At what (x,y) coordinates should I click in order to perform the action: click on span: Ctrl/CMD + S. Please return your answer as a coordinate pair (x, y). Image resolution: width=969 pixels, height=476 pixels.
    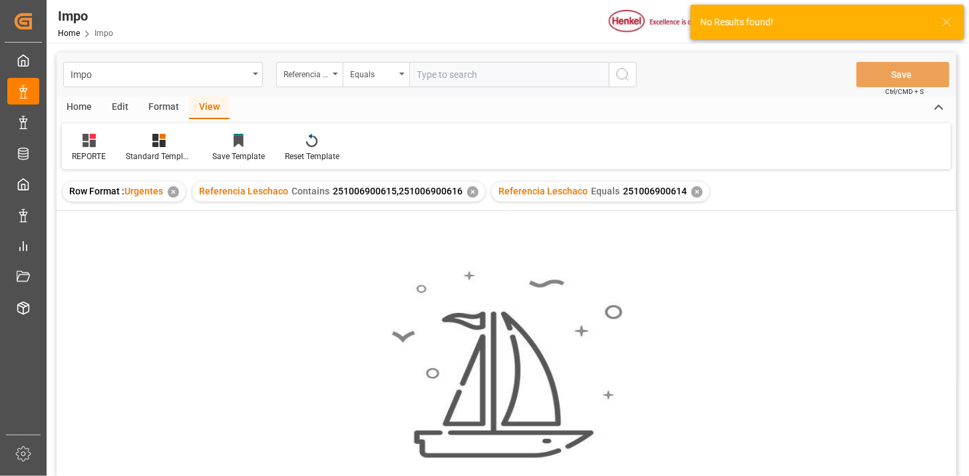
    Looking at the image, I should click on (905, 91).